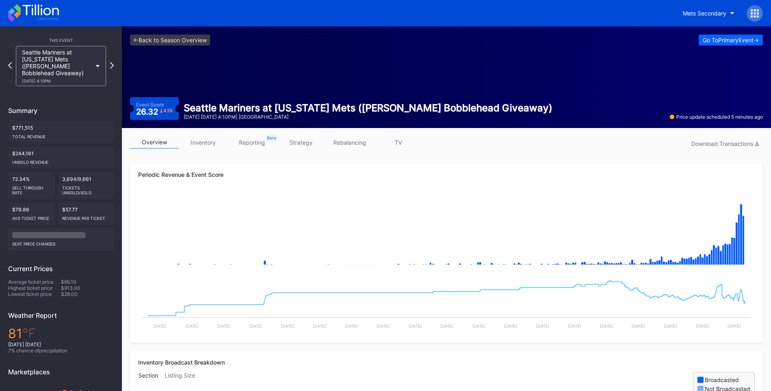  Describe the element at coordinates (61, 333) in the screenshot. I see `div: 81` at that location.